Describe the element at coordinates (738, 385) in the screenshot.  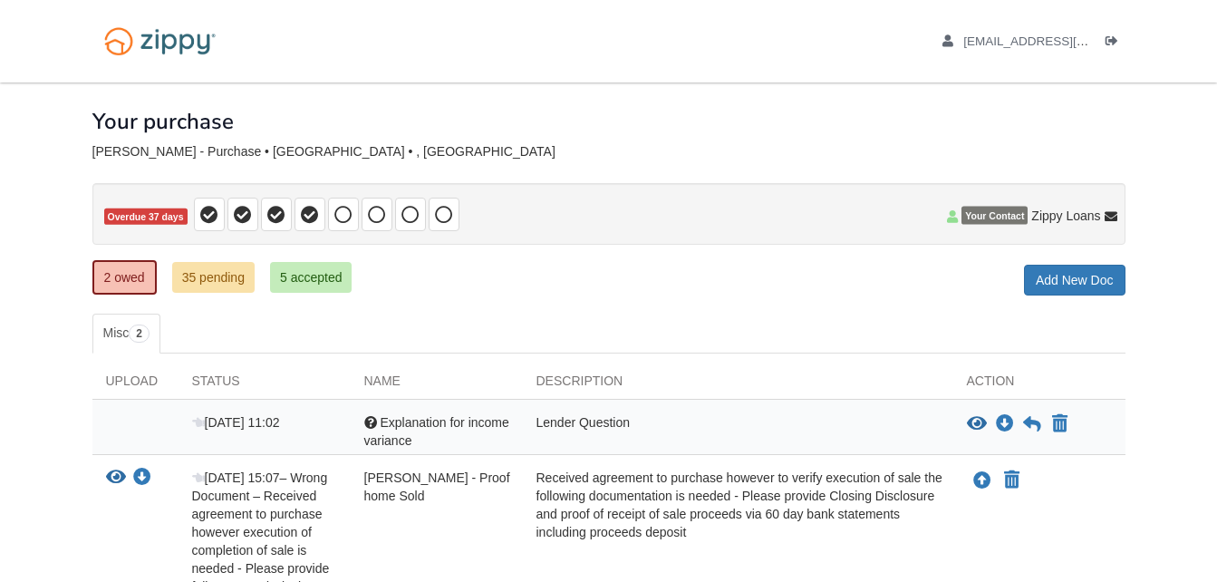
I see `div: Description` at that location.